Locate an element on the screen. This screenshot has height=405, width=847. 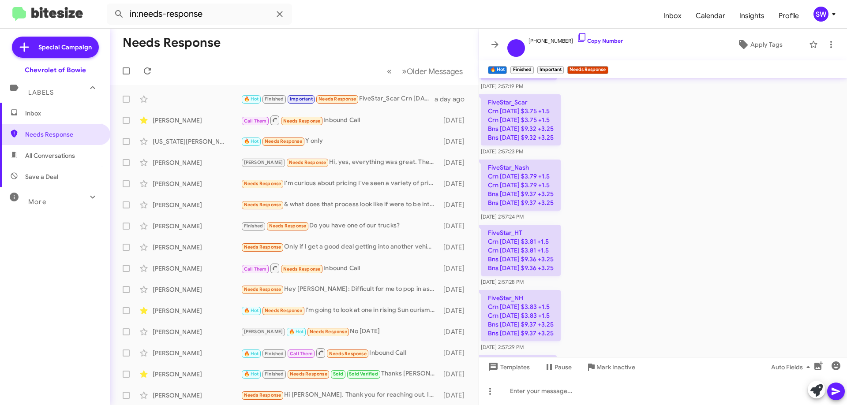
a: Insights is located at coordinates (752, 16).